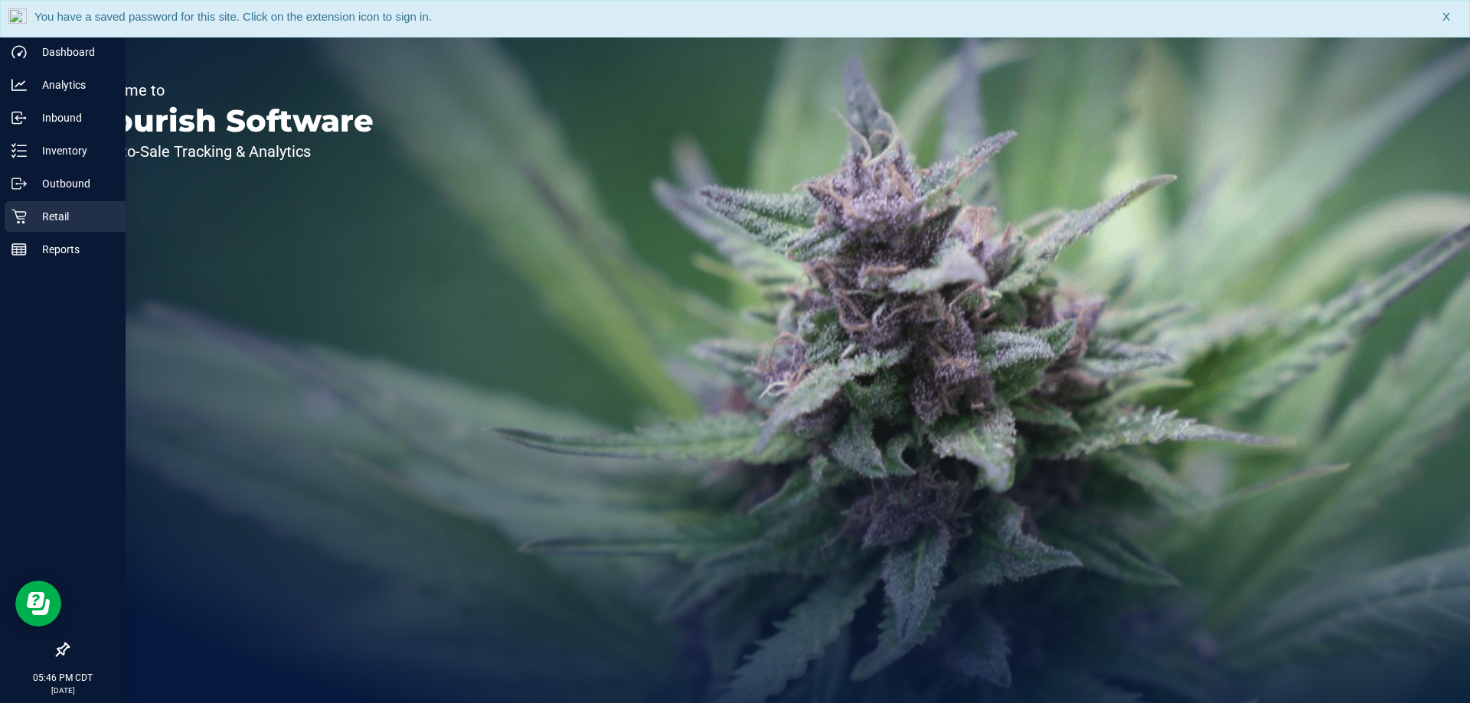 This screenshot has width=1470, height=703. What do you see at coordinates (73, 217) in the screenshot?
I see `p: Retail` at bounding box center [73, 217].